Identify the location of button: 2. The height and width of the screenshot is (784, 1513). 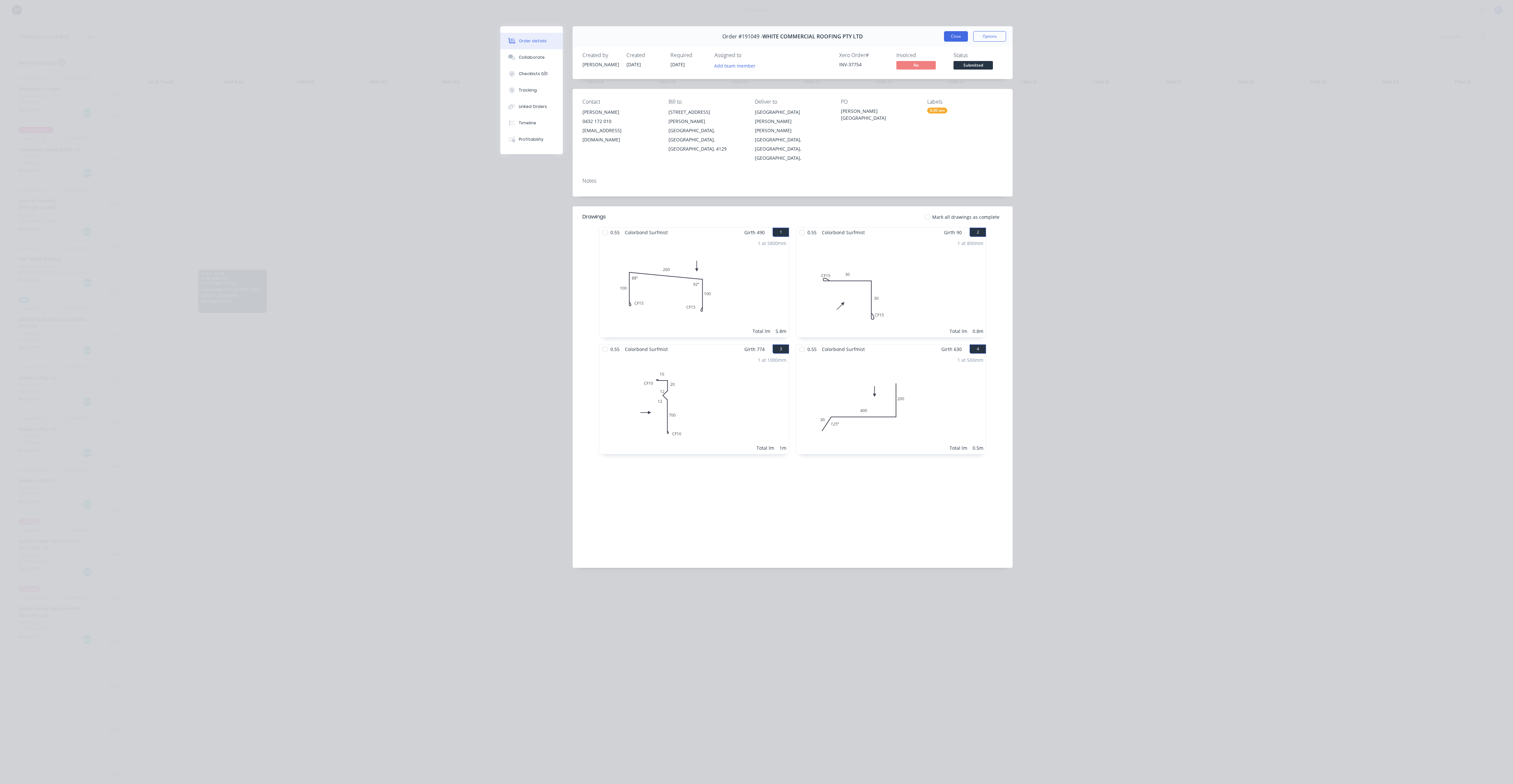
(977, 232).